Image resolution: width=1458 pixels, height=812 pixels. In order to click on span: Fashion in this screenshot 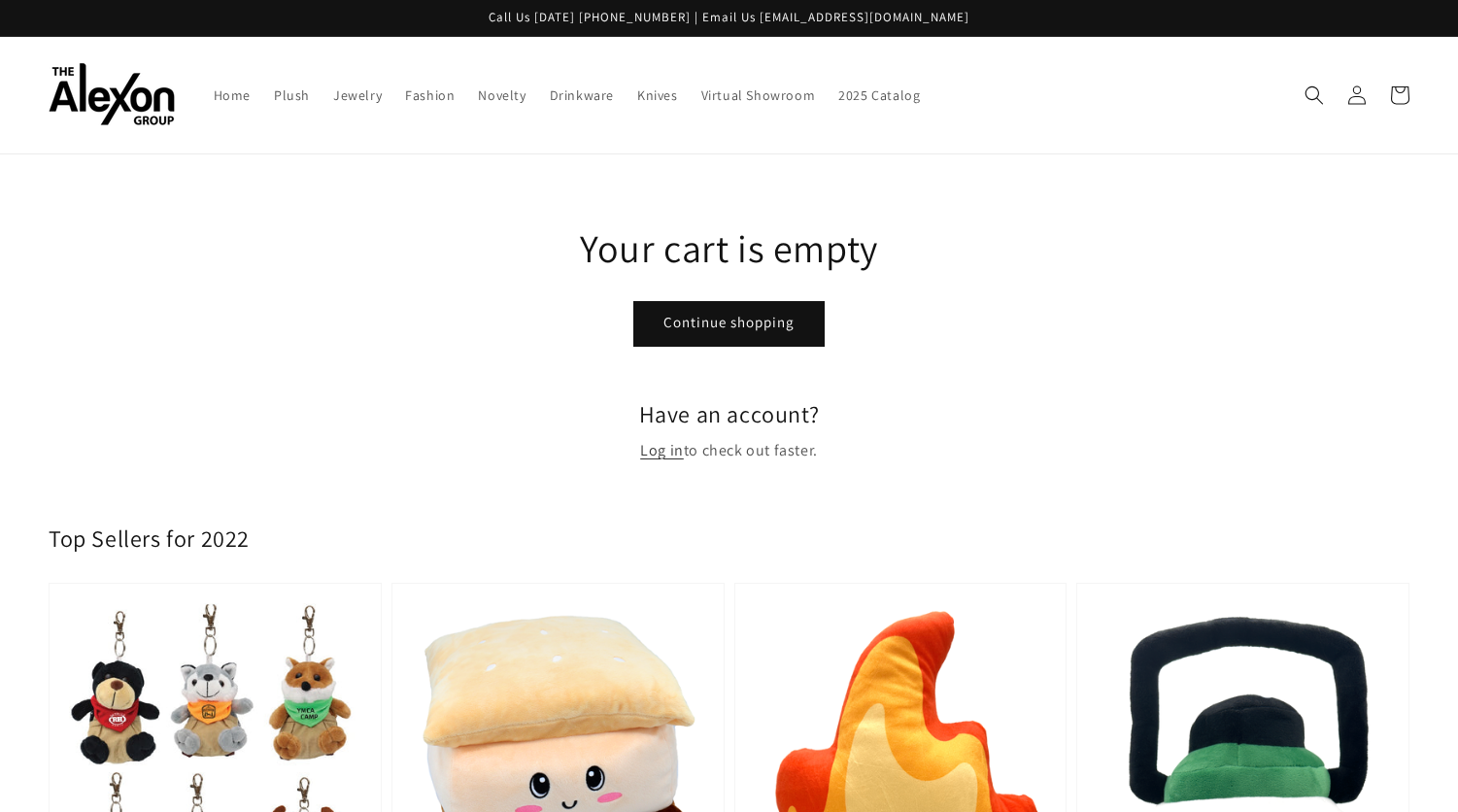, I will do `click(429, 95)`.